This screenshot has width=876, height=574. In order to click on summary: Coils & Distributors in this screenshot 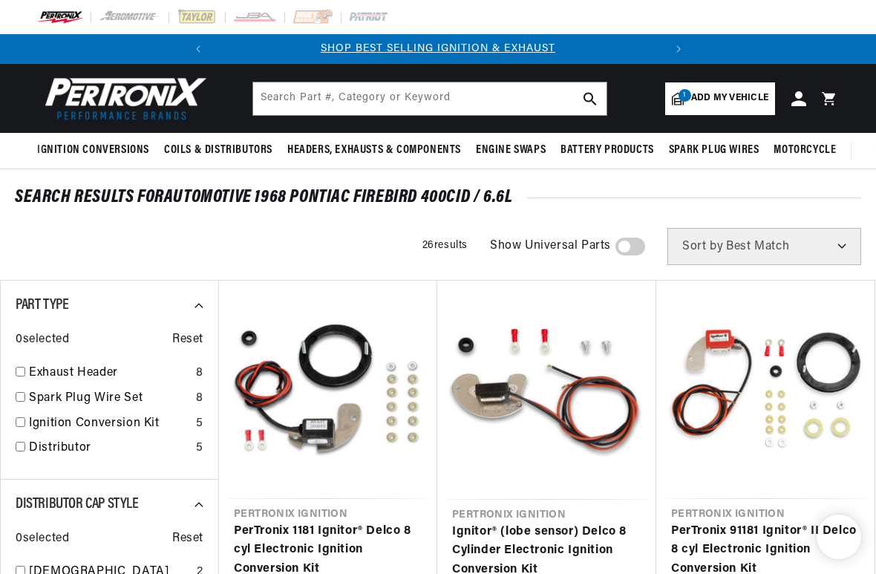, I will do `click(218, 150)`.